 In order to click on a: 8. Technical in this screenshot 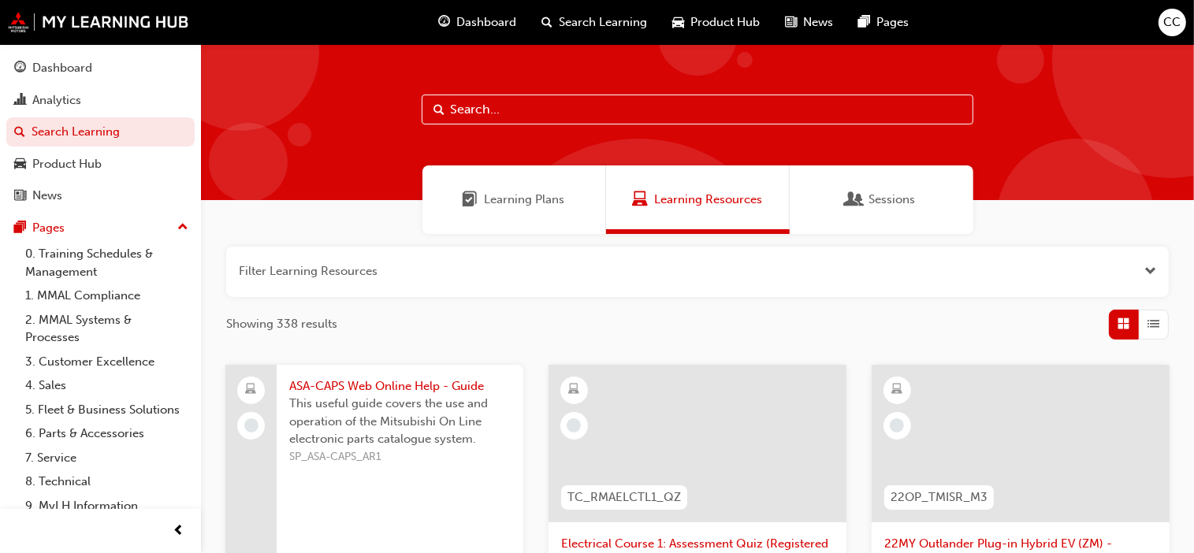, I will do `click(106, 481)`.